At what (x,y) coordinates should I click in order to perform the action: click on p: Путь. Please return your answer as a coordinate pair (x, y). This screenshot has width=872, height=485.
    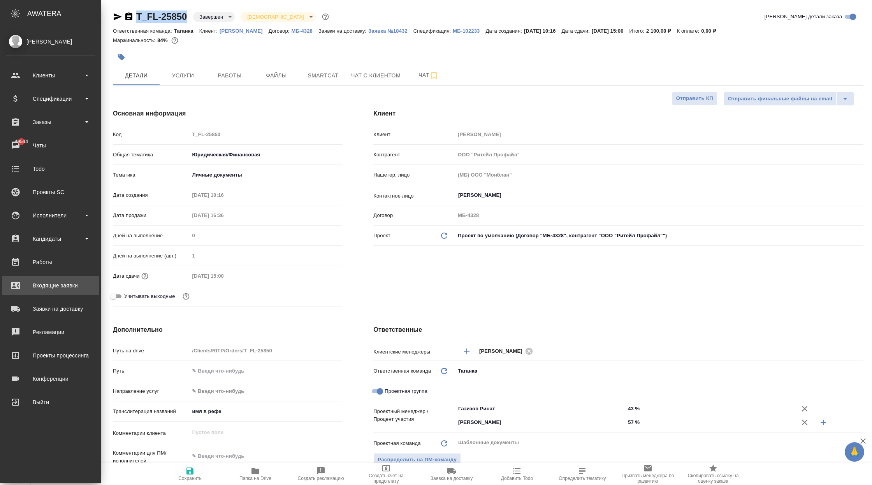
    Looking at the image, I should click on (151, 371).